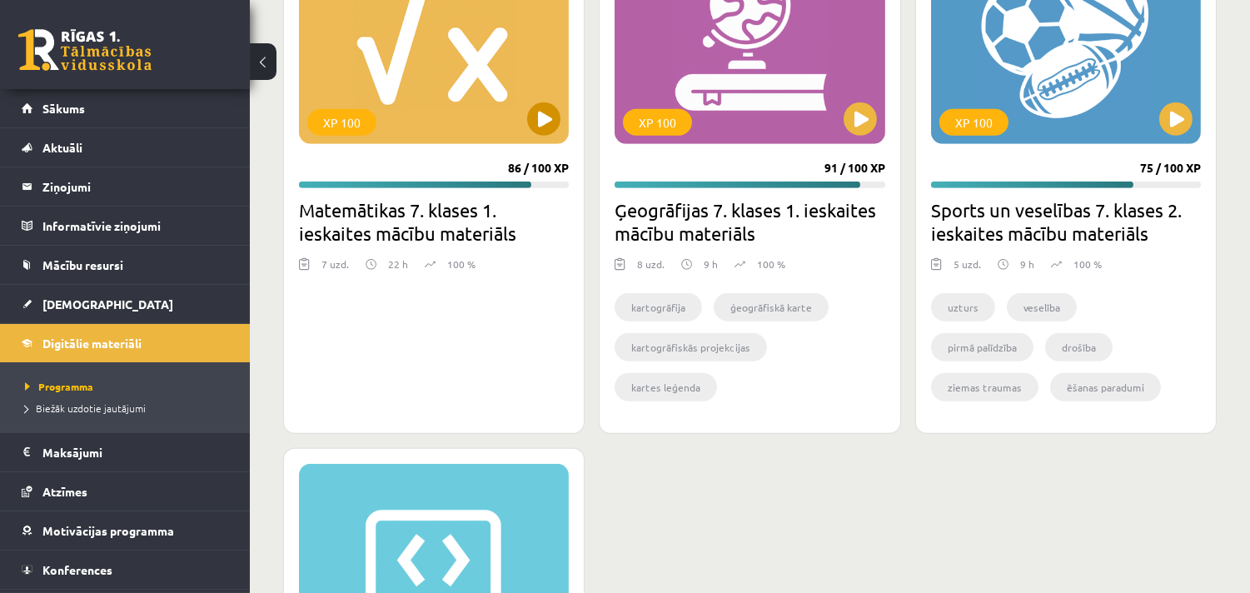  What do you see at coordinates (125, 265) in the screenshot?
I see `a: Mācību resursi` at bounding box center [125, 265].